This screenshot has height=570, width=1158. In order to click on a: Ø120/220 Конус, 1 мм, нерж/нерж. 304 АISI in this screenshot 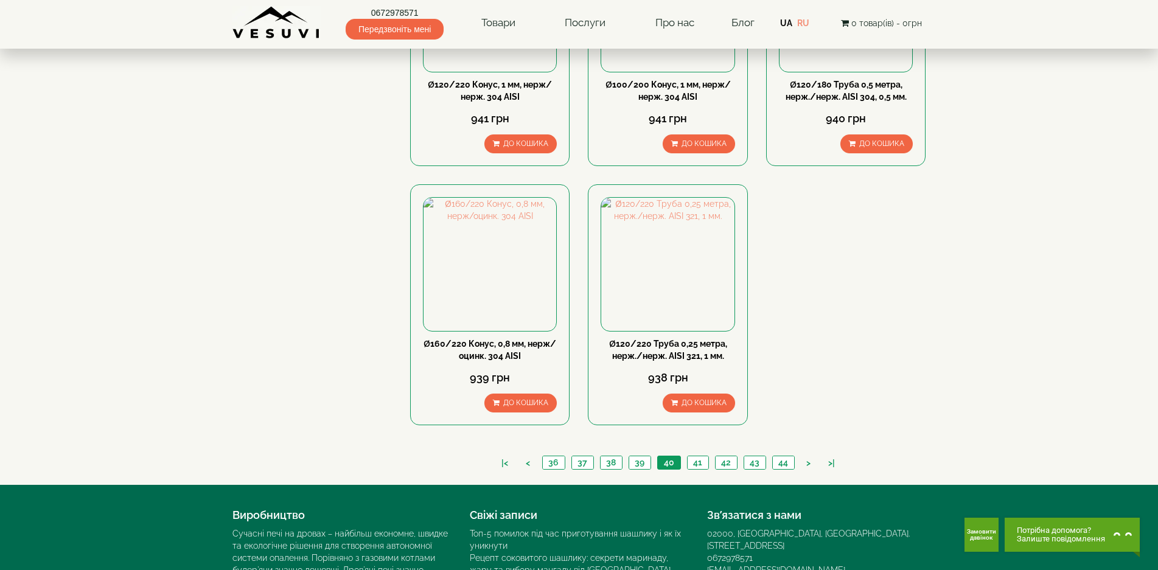, I will do `click(490, 91)`.